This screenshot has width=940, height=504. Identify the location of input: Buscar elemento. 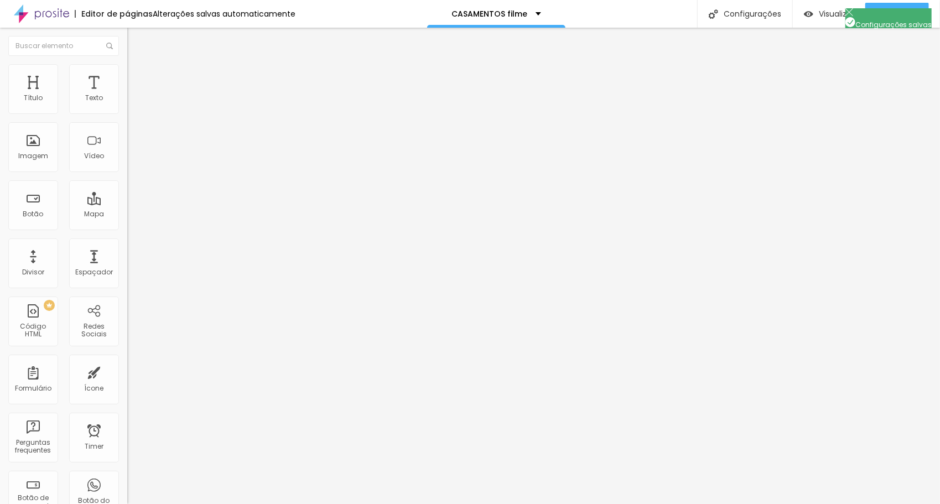
(64, 46).